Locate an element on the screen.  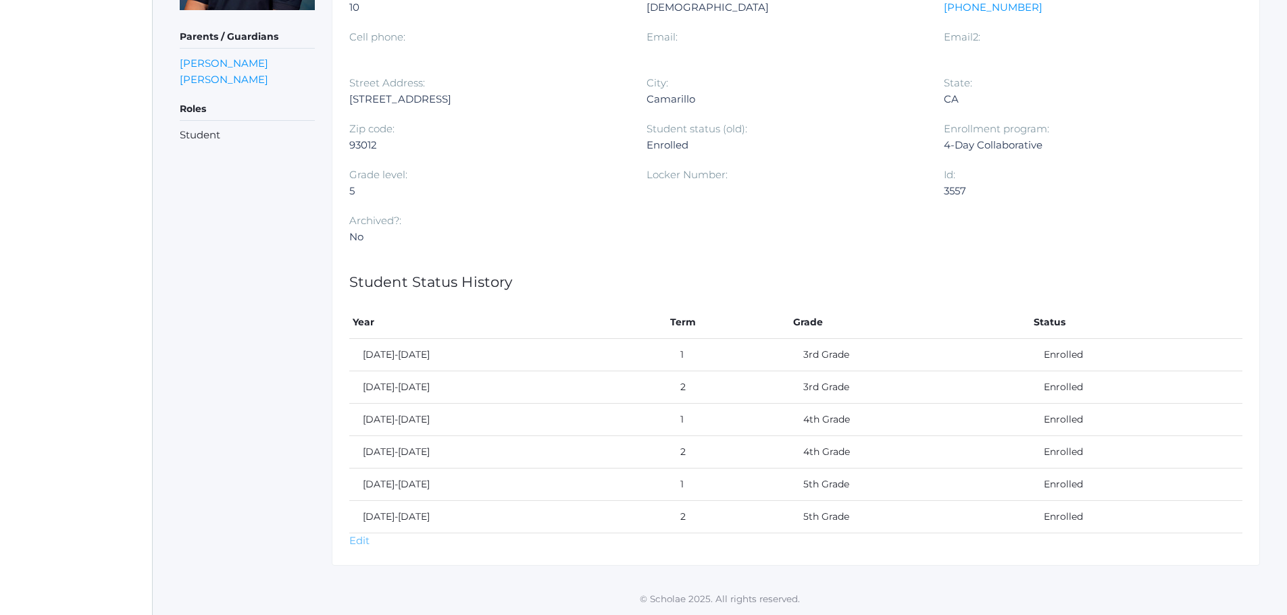
div: 4-Day Collaborative is located at coordinates (1082, 145).